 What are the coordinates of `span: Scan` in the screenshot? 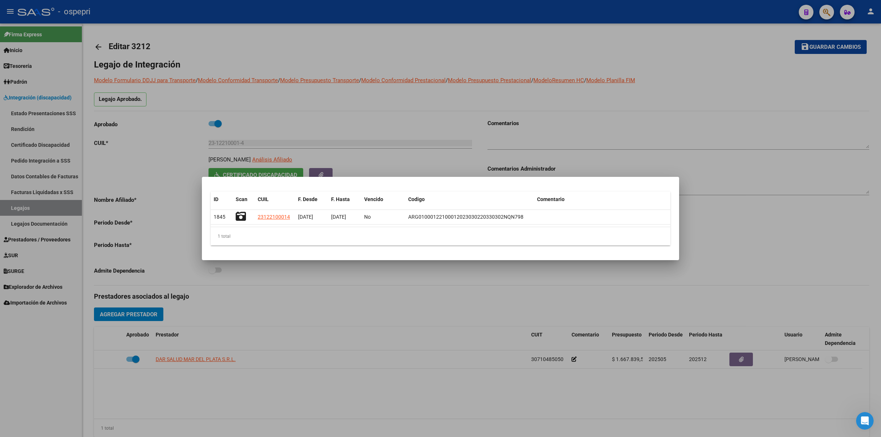 It's located at (242, 199).